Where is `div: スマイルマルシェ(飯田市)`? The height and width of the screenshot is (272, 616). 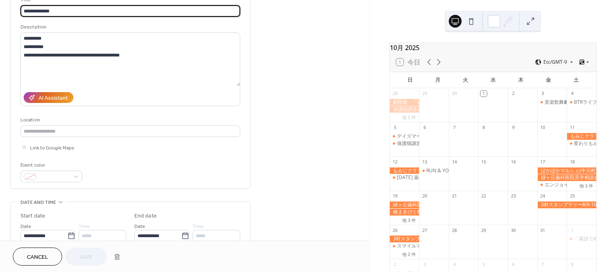 div: スマイルマルシェ(飯田市) is located at coordinates (404, 246).